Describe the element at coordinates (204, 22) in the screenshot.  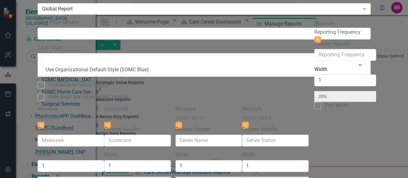
I see `label: Print Page Breaks` at that location.